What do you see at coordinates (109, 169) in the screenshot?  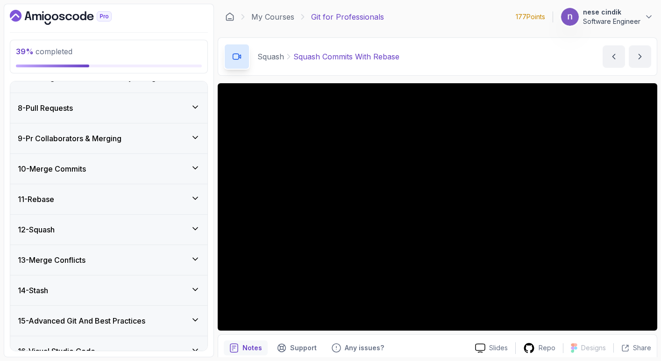 I see `button: 10-Merge Commits` at bounding box center [109, 169].